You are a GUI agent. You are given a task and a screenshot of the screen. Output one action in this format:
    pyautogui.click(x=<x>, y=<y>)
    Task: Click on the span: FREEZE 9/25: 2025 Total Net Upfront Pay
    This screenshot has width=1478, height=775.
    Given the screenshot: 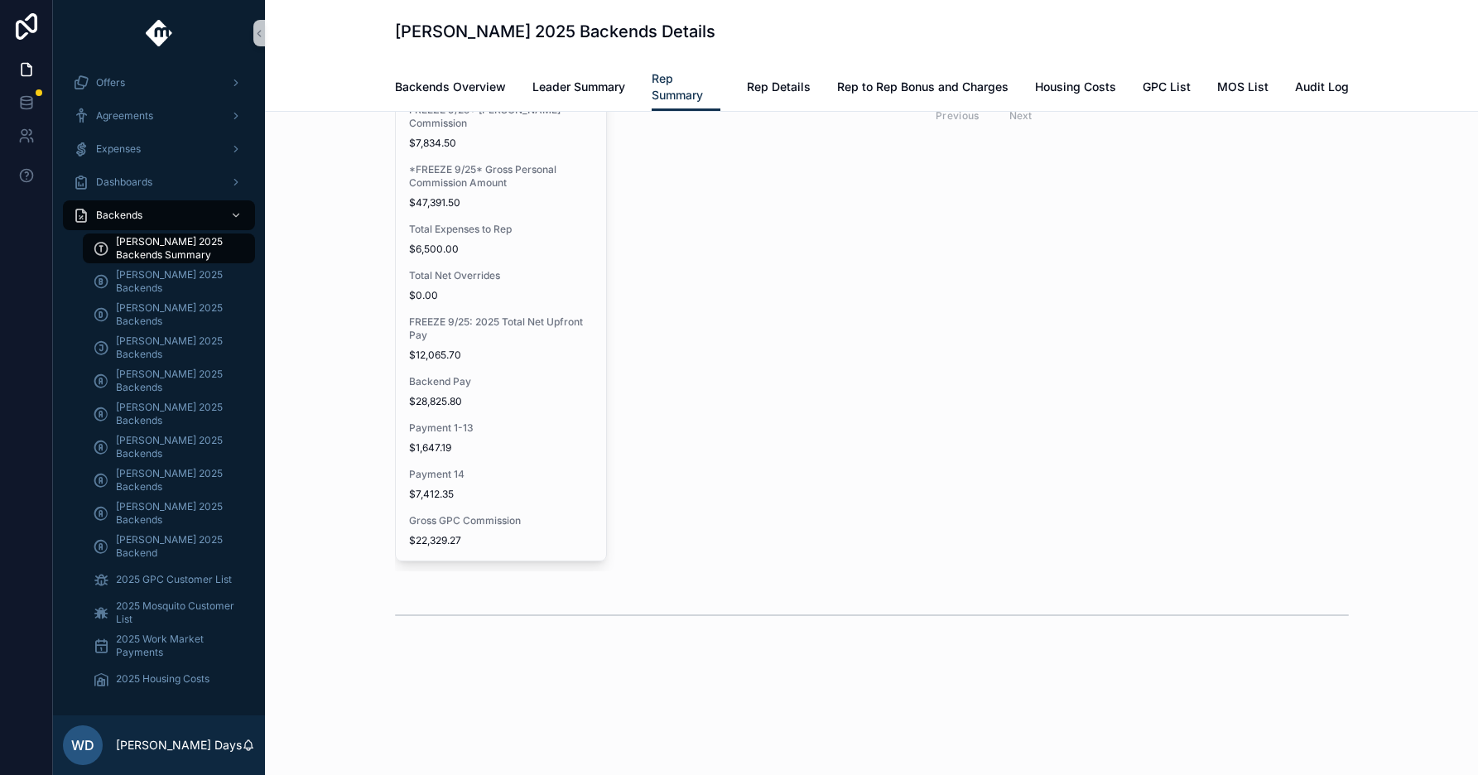 What is the action you would take?
    pyautogui.click(x=501, y=329)
    